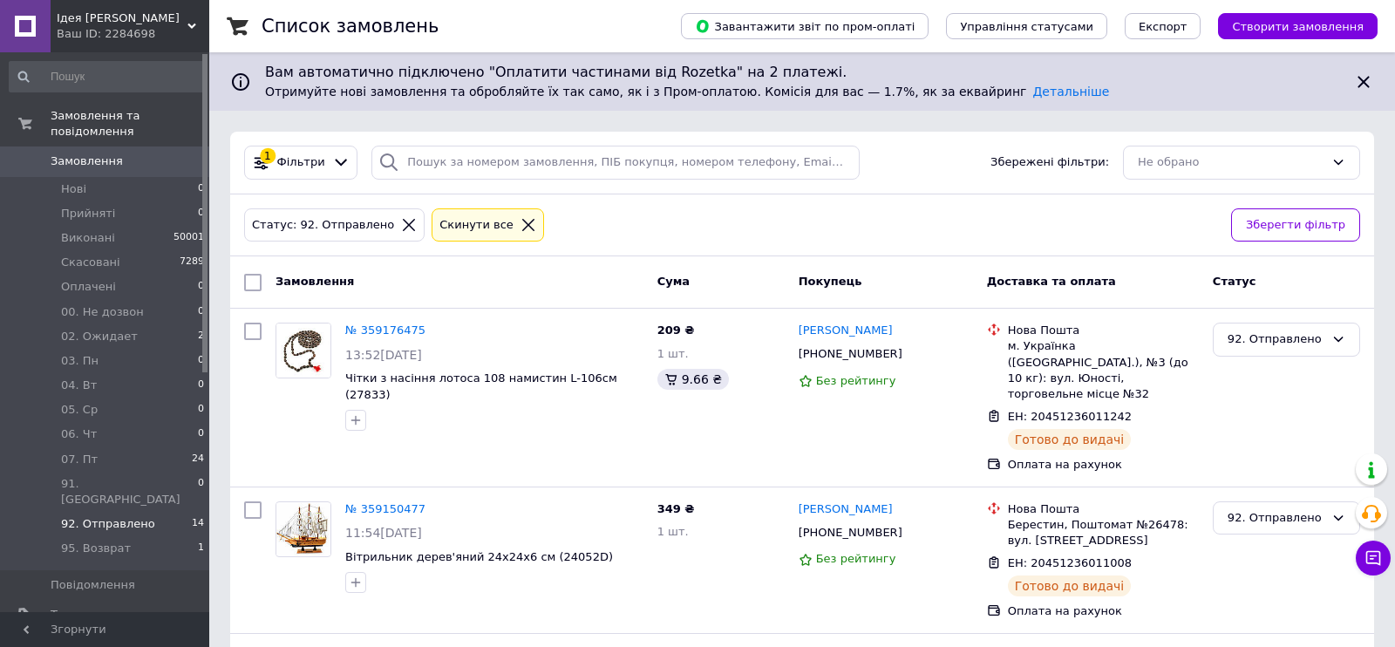 The height and width of the screenshot is (647, 1395). What do you see at coordinates (1026, 26) in the screenshot?
I see `span: Управління статусами` at bounding box center [1026, 26].